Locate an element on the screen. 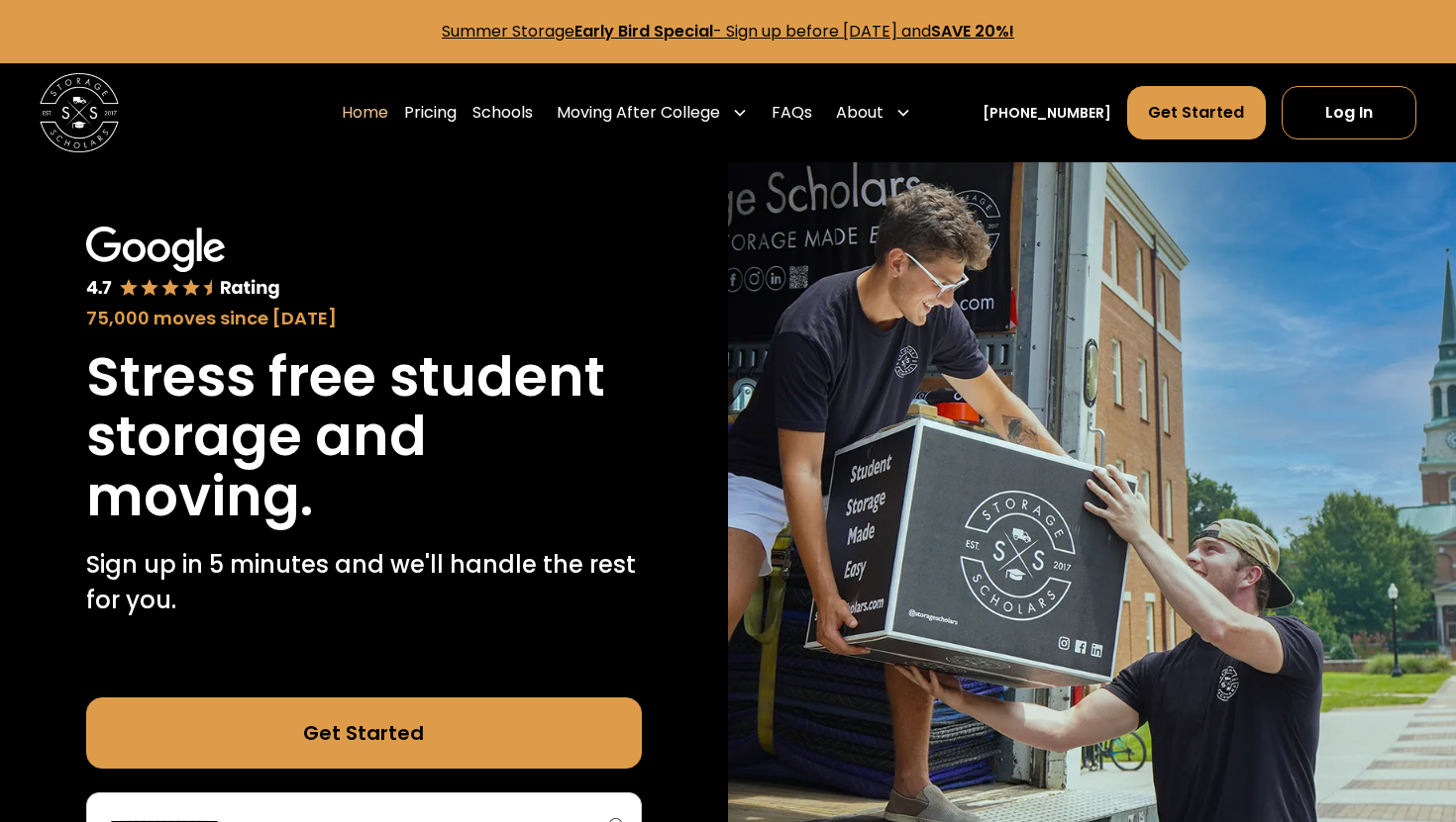  a: home is located at coordinates (79, 113).